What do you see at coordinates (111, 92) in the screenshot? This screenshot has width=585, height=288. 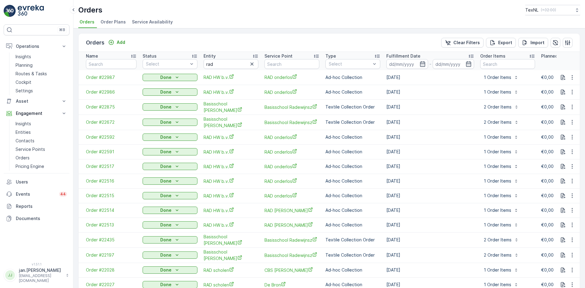 I see `span: Order #22986` at bounding box center [111, 92].